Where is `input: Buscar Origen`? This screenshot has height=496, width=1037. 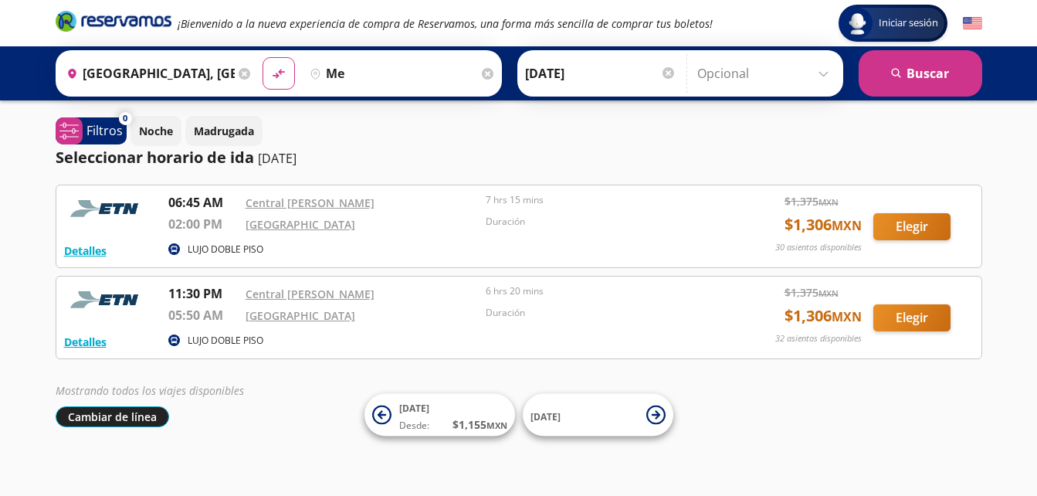 input: Buscar Origen is located at coordinates (147, 73).